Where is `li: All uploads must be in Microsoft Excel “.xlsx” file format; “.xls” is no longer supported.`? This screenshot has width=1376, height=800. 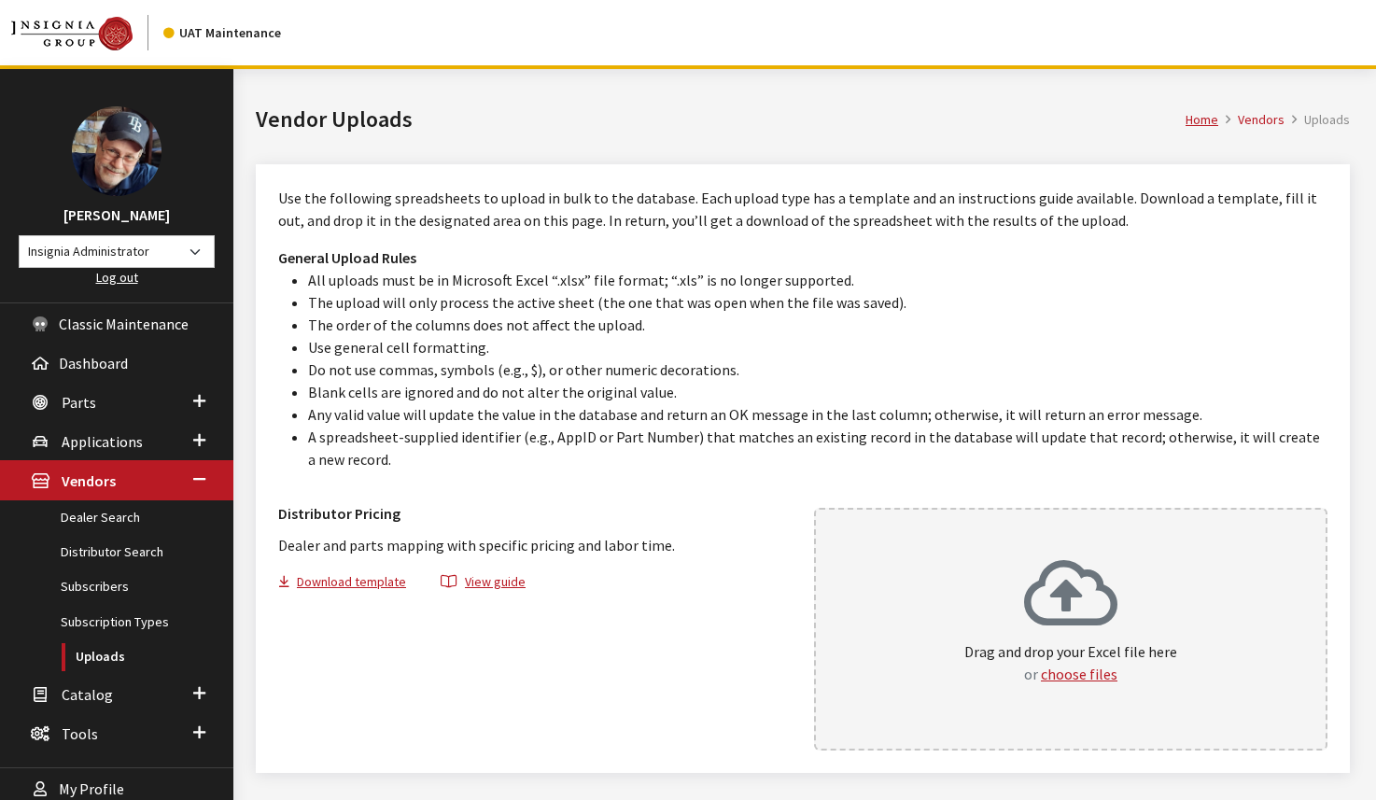 li: All uploads must be in Microsoft Excel “.xlsx” file format; “.xls” is no longer supported. is located at coordinates (818, 280).